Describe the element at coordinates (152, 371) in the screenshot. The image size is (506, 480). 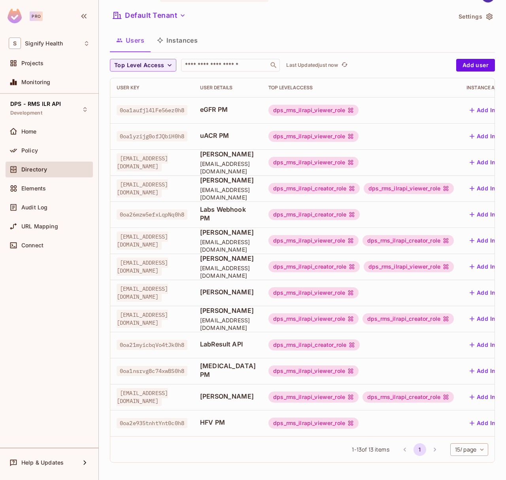
I see `span: 0oa1nsrvg8c74xwBS0h8` at that location.